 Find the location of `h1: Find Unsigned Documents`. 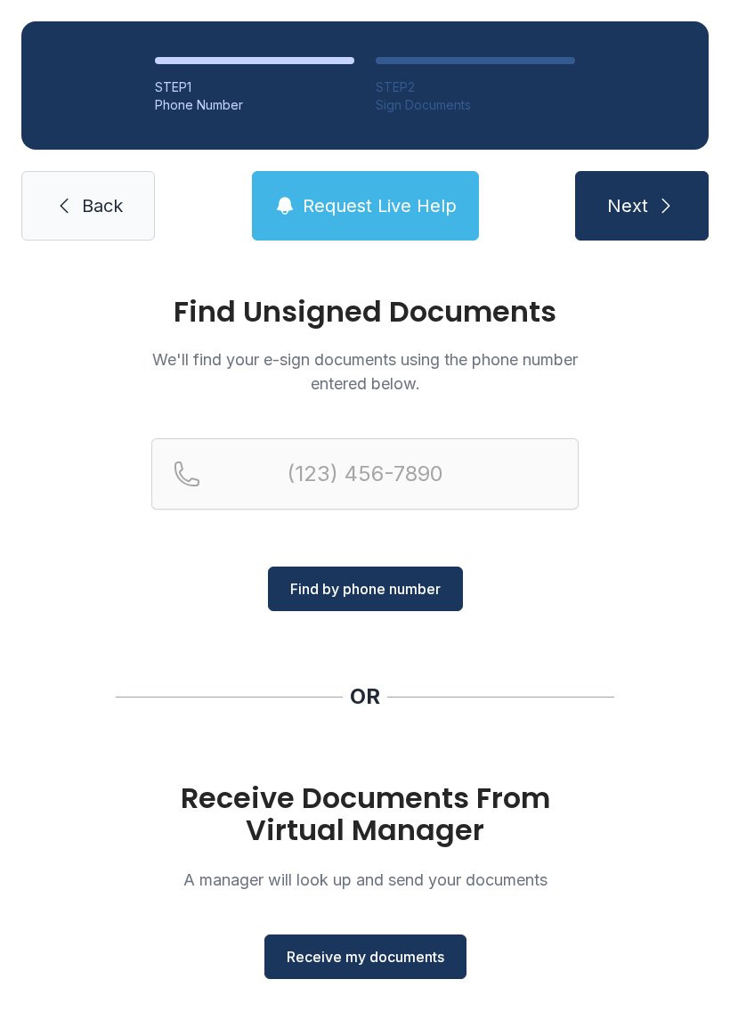

h1: Find Unsigned Documents is located at coordinates (365, 312).